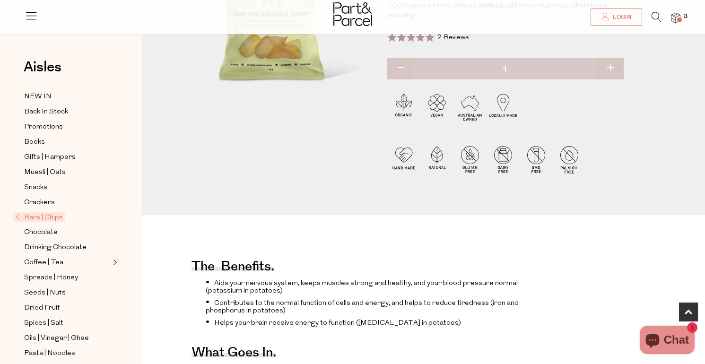 The width and height of the screenshot is (705, 364). Describe the element at coordinates (55, 248) in the screenshot. I see `span: Drinking Chocolate` at that location.